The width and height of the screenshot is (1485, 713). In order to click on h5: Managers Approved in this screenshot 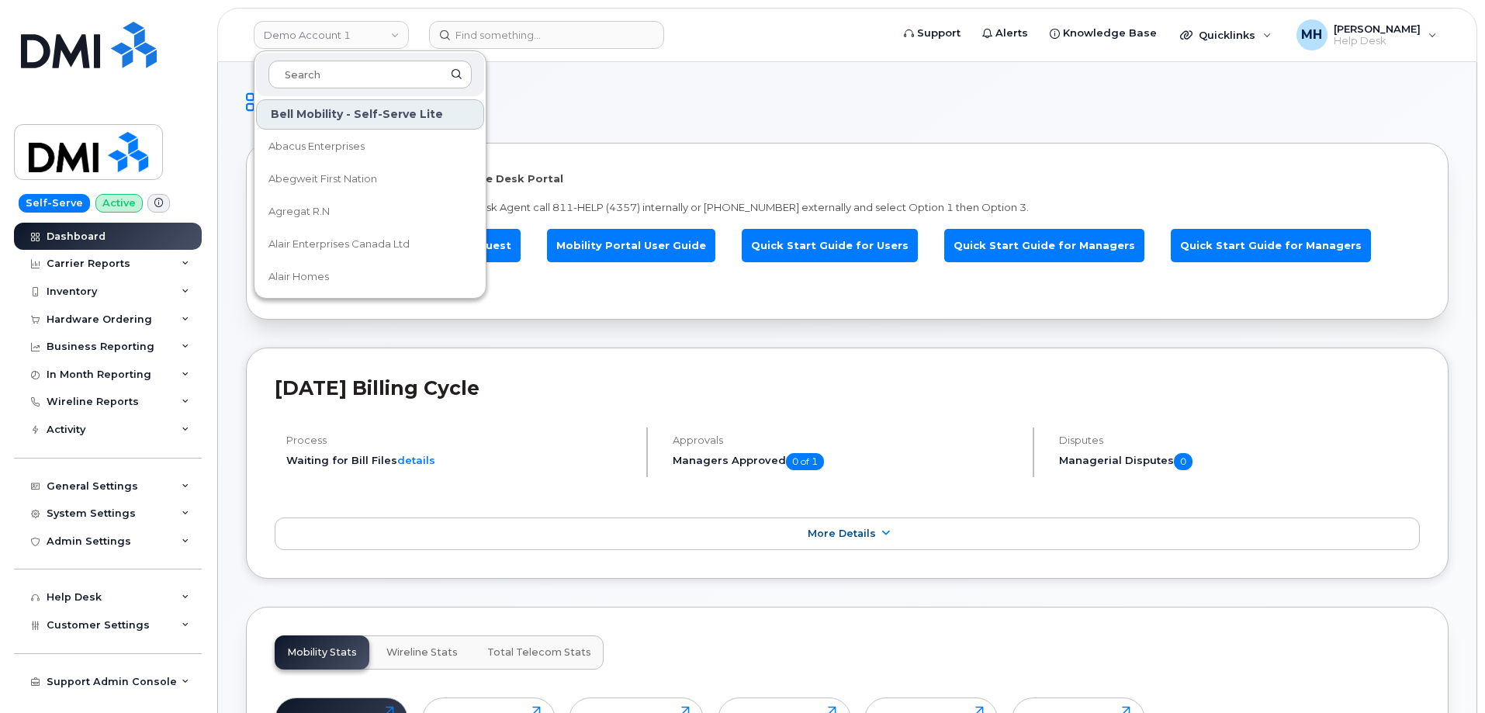, I will do `click(845, 462)`.